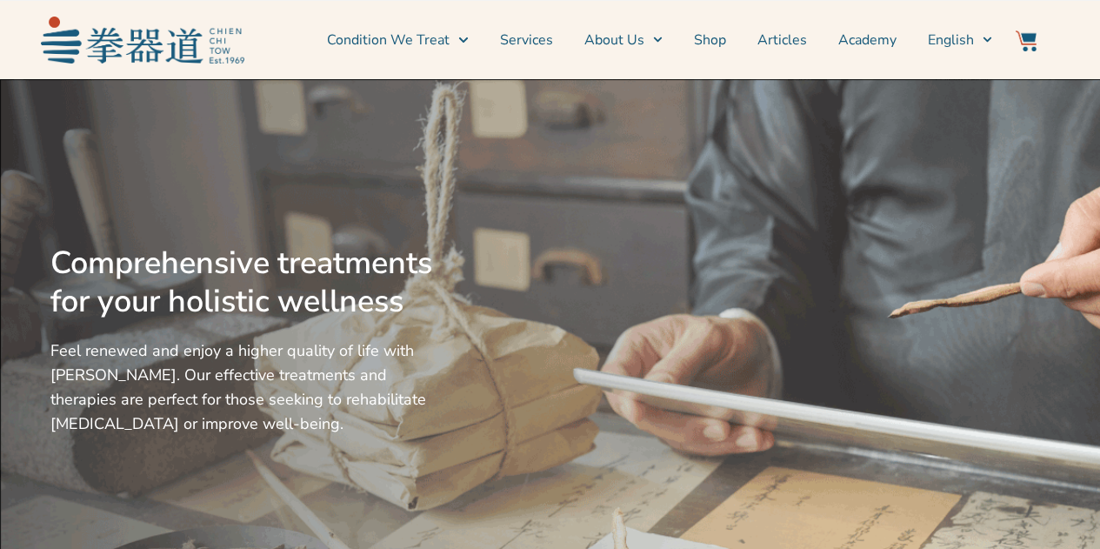  What do you see at coordinates (710, 40) in the screenshot?
I see `a: Shop` at bounding box center [710, 40].